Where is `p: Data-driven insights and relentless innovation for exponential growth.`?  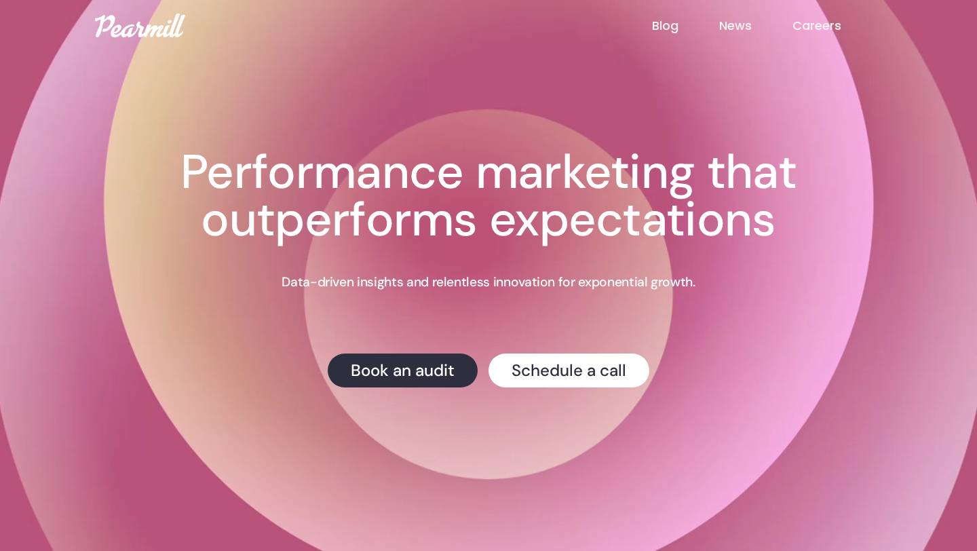 p: Data-driven insights and relentless innovation for exponential growth. is located at coordinates (488, 282).